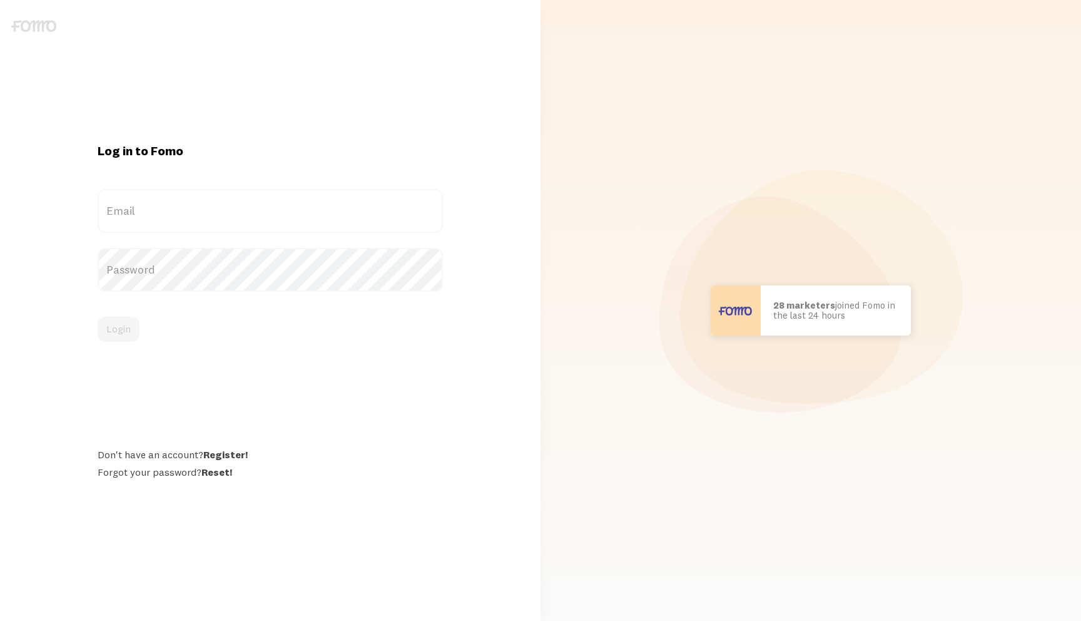 This screenshot has width=1081, height=621. What do you see at coordinates (225, 454) in the screenshot?
I see `a: Register!` at bounding box center [225, 454].